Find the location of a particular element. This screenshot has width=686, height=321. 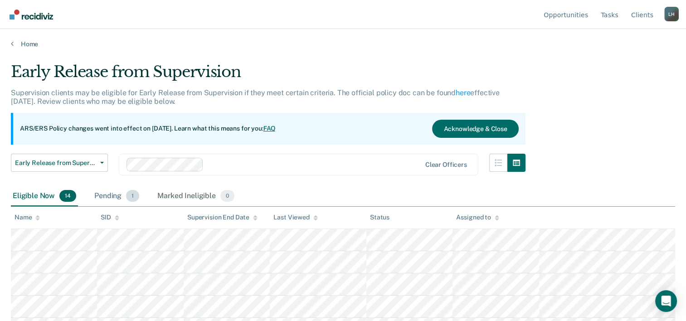

button: Early Release from Supervision is located at coordinates (59, 163).